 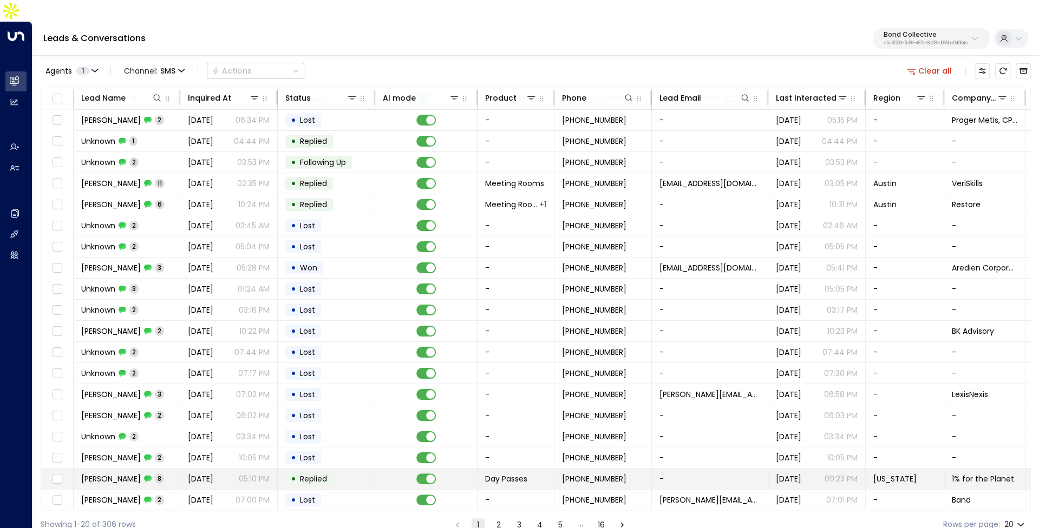 I want to click on span: Sammy, so click(x=111, y=205).